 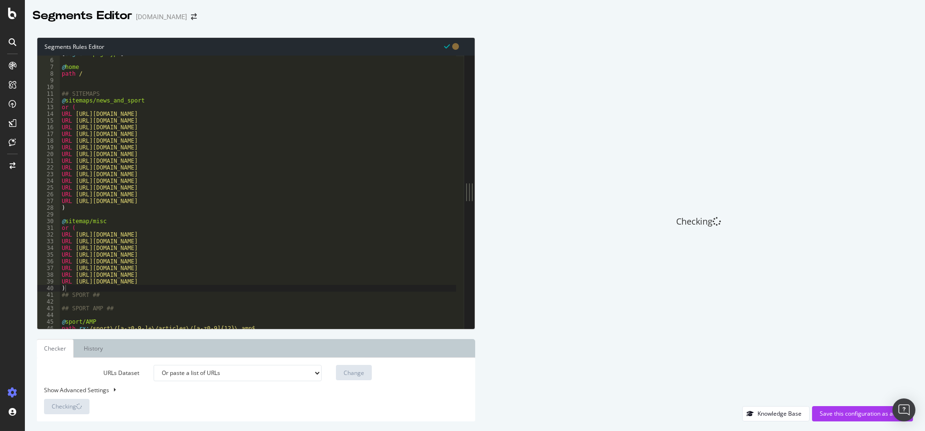 What do you see at coordinates (48, 308) in the screenshot?
I see `div: 43` at bounding box center [48, 308].